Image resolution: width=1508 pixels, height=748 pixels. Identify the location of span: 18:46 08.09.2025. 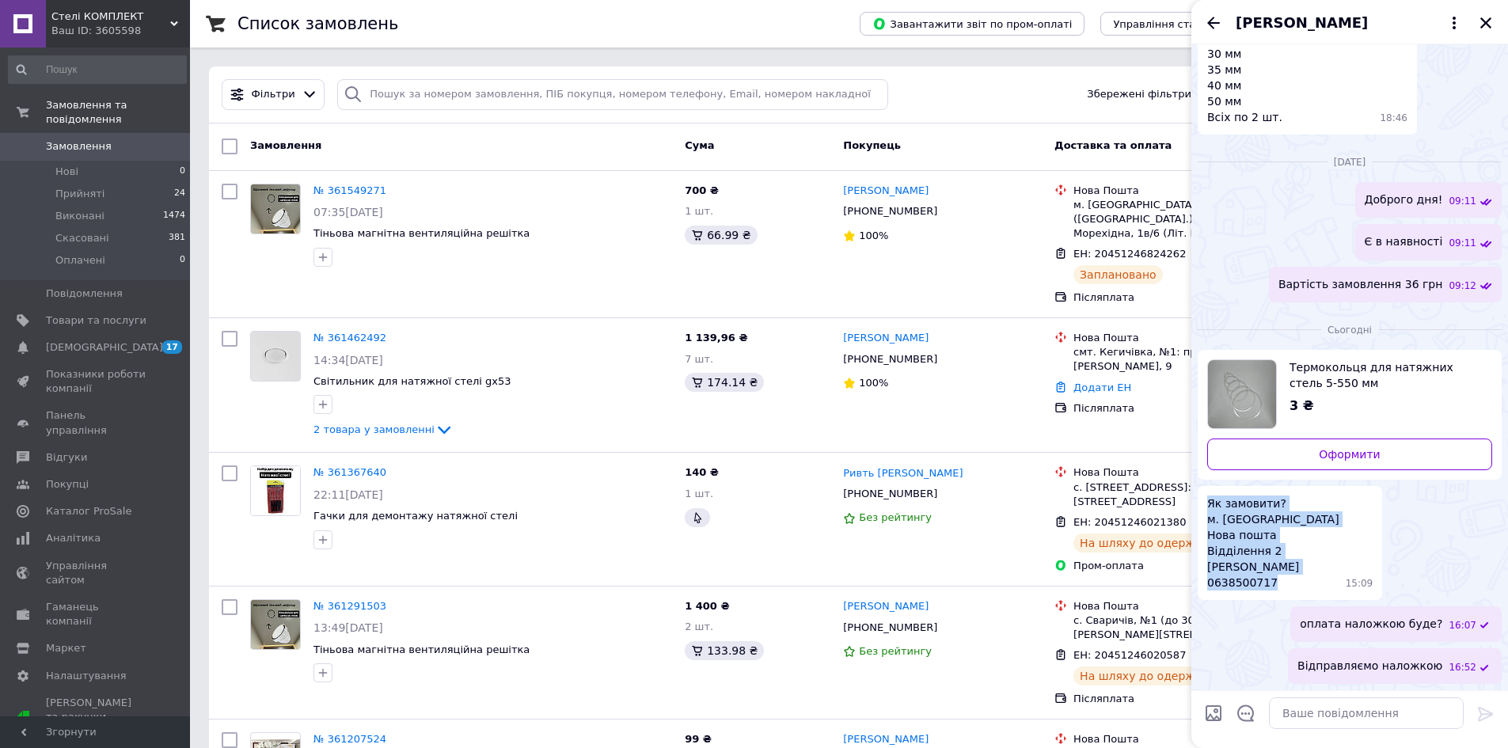
(1393, 118).